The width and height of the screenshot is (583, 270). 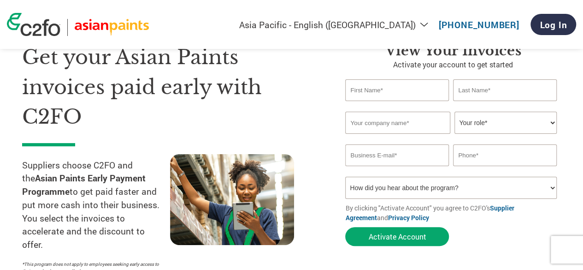 What do you see at coordinates (397, 123) in the screenshot?
I see `input: Your company name*` at bounding box center [397, 123].